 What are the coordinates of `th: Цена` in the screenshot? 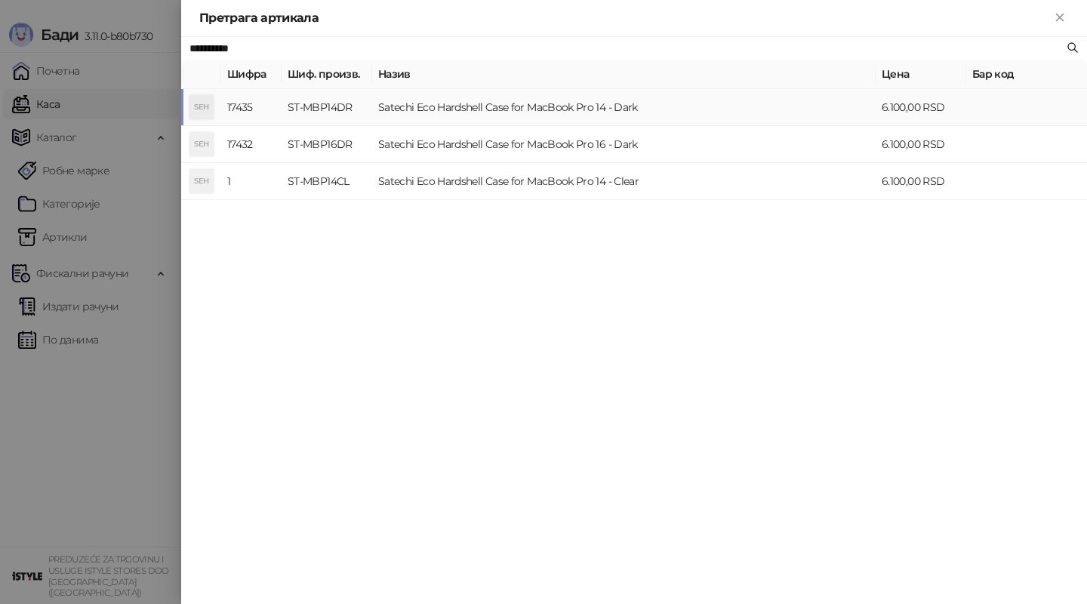 It's located at (921, 74).